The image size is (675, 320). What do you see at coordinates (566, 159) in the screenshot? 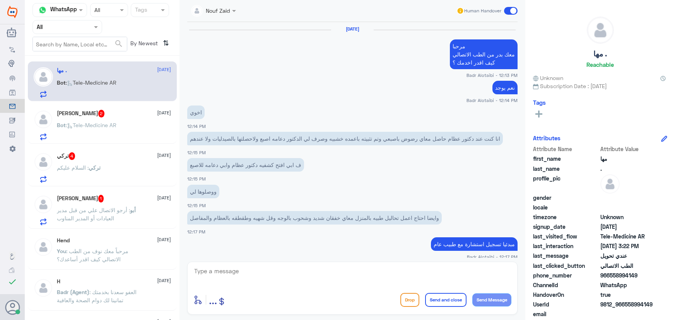
I see `span: first_name` at bounding box center [566, 159].